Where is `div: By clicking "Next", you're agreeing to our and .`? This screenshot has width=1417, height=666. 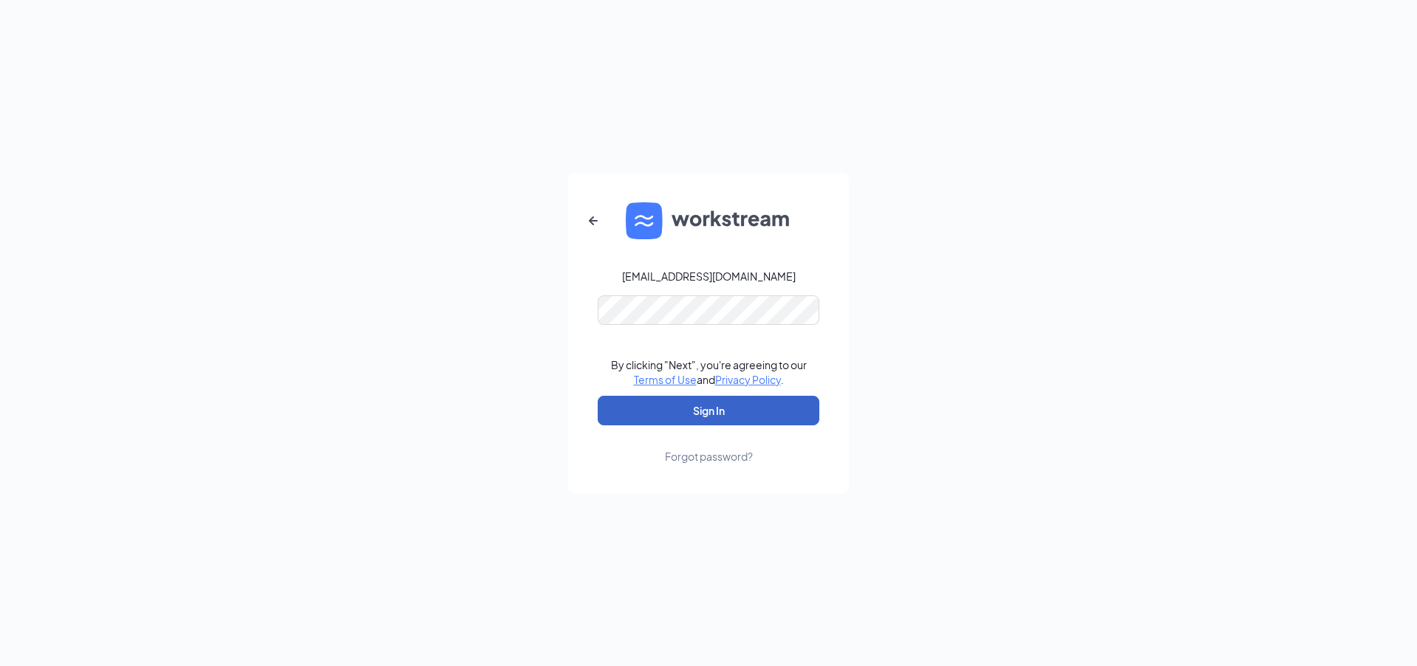
div: By clicking "Next", you're agreeing to our and . is located at coordinates (708, 372).